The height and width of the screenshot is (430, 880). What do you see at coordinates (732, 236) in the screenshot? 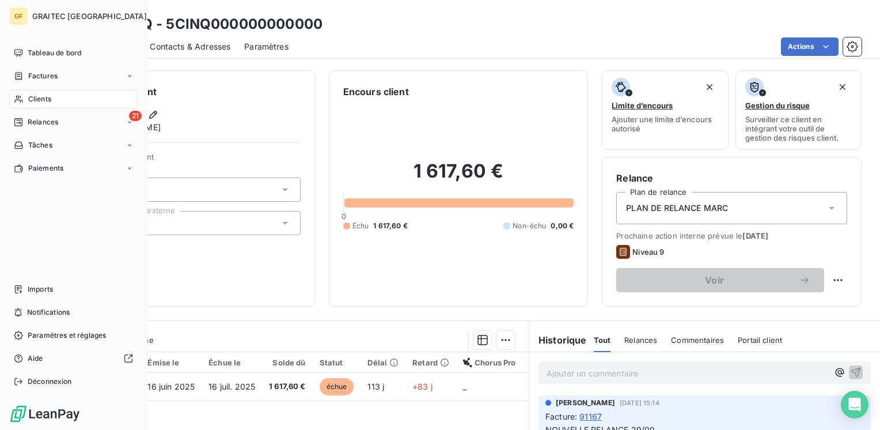
I see `span: Prochaine action interne prévue le` at bounding box center [732, 236].